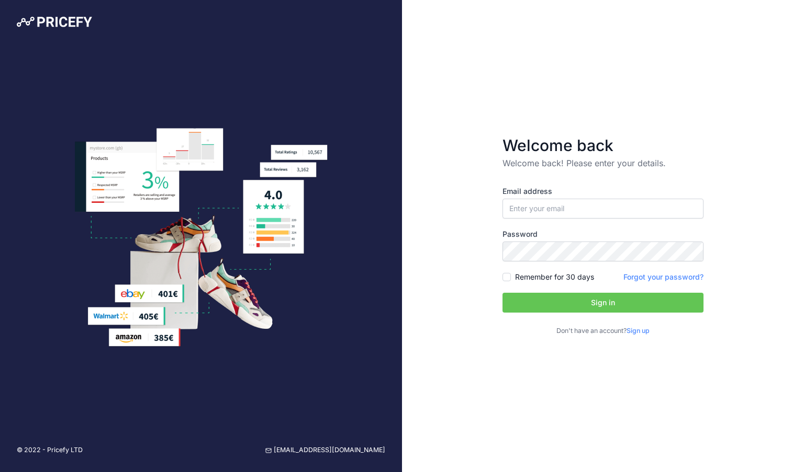 The width and height of the screenshot is (804, 472). What do you see at coordinates (603, 163) in the screenshot?
I see `p: Welcome back! Please enter your details.` at bounding box center [603, 163].